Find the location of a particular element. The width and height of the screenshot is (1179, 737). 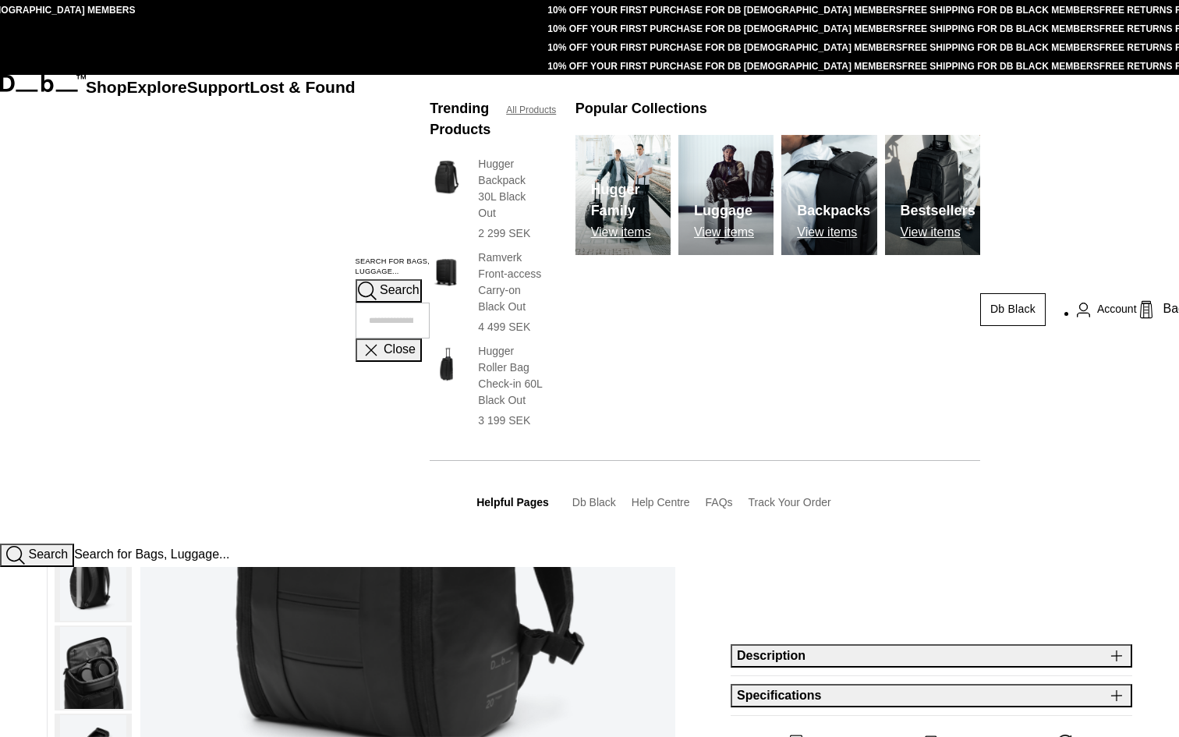

h3: Trending Products is located at coordinates (460, 119).